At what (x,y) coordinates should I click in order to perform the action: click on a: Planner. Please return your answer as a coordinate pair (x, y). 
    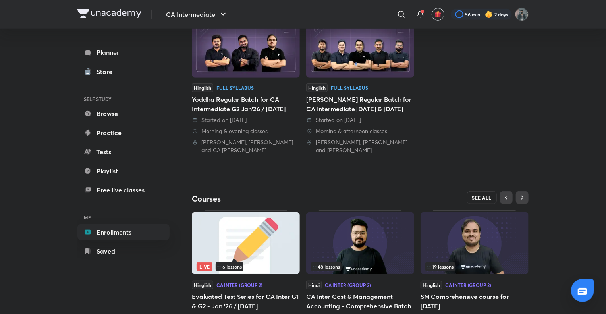
    Looking at the image, I should click on (124, 52).